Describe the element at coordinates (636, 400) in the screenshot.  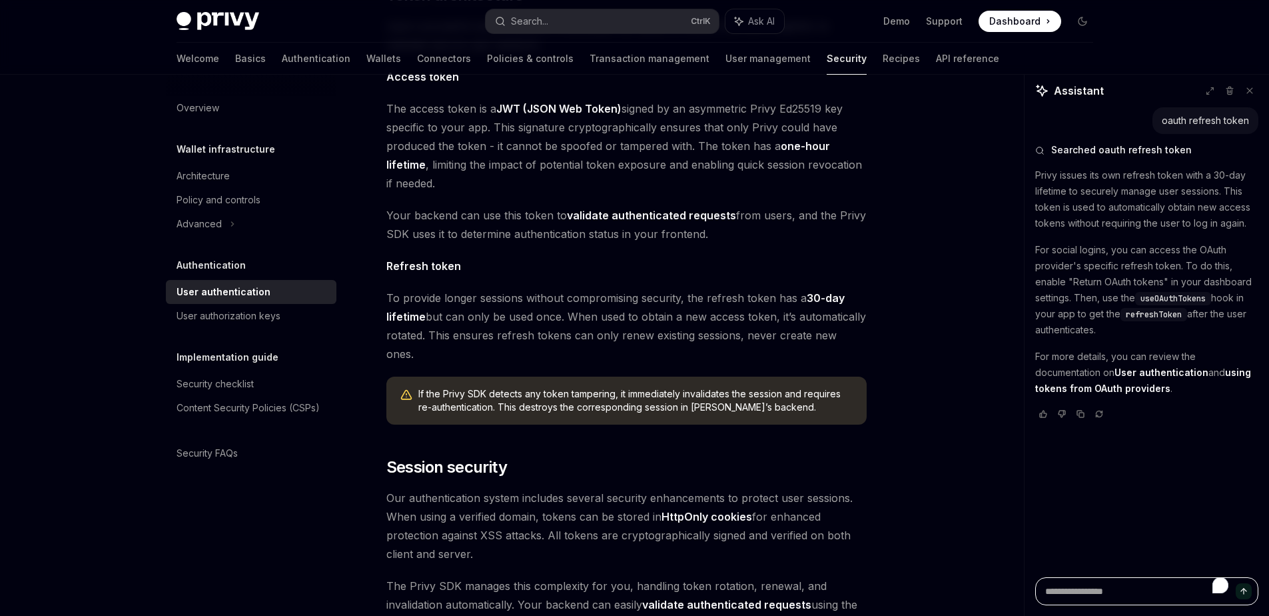
I see `span: If the Privy SDK detects any token tampering, it immediately invalidates the session and requires...` at that location.